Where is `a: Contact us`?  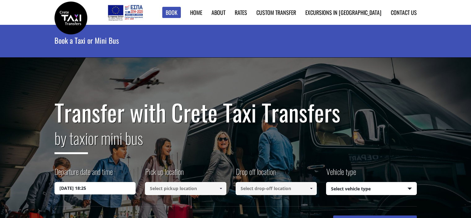
a: Contact us is located at coordinates (404, 12).